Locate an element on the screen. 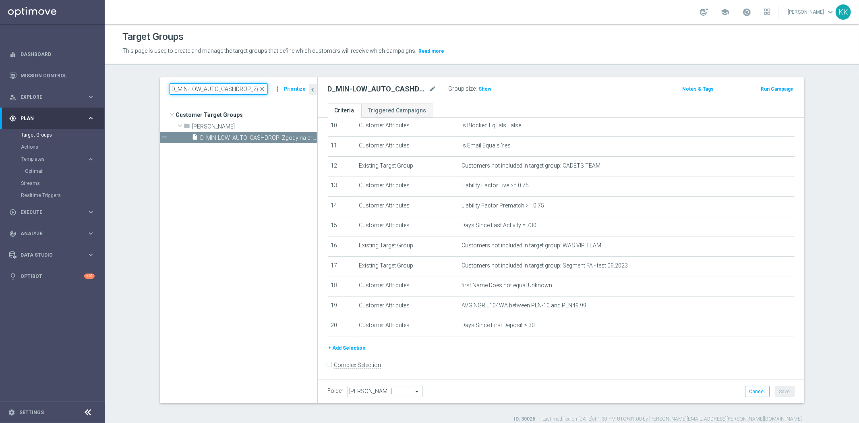 This screenshot has height=423, width=859. span: school is located at coordinates (725, 12).